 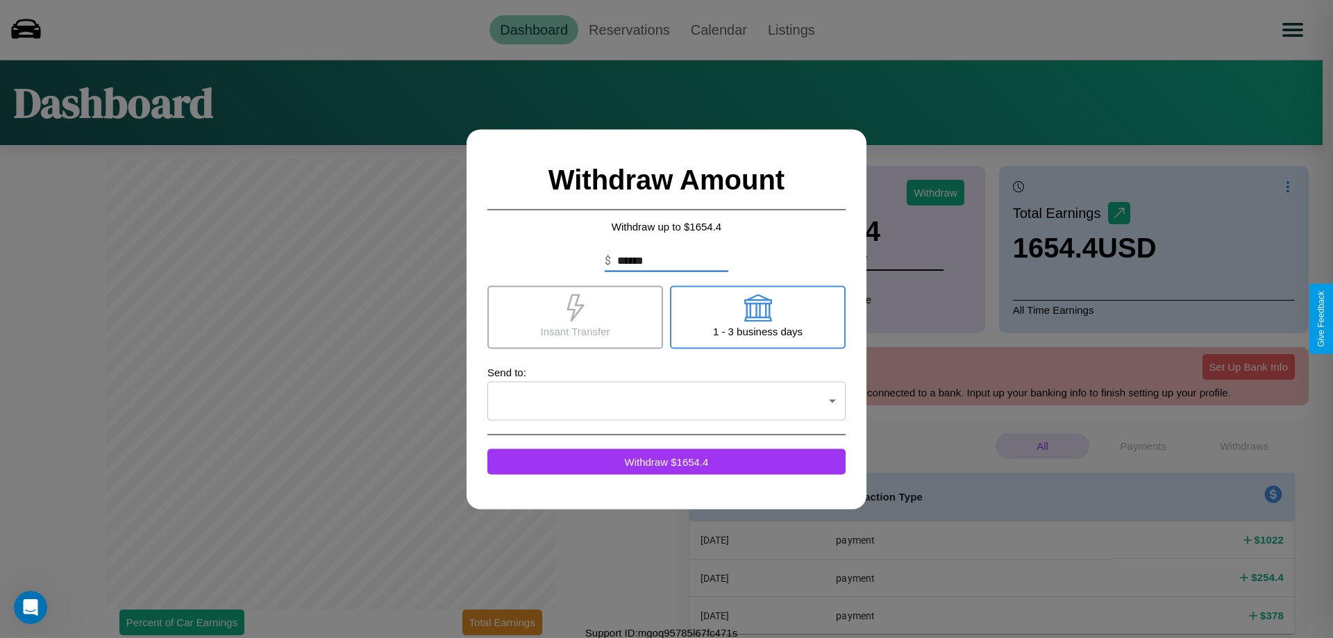 I want to click on h2: Withdraw Amount, so click(x=666, y=180).